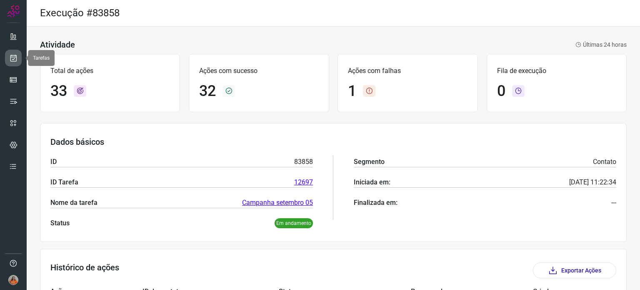  I want to click on h2: Execução #83858, so click(80, 13).